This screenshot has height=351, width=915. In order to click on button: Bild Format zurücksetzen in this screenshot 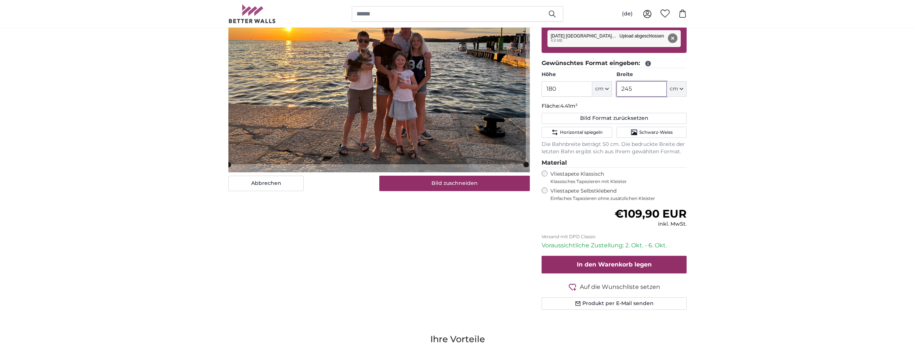, I will do `click(614, 118)`.